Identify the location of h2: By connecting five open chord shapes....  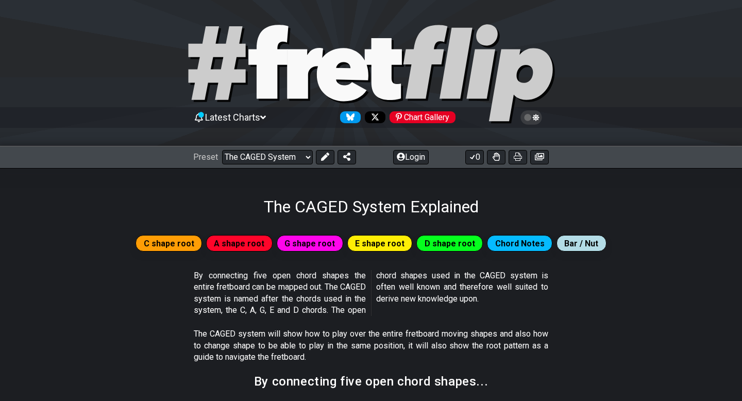
(371, 381).